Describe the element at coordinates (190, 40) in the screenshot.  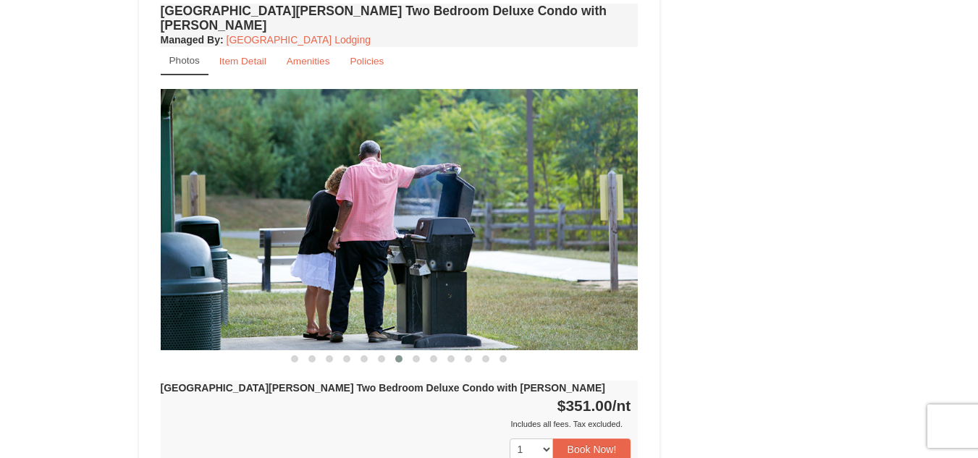
I see `span: Managed By` at that location.